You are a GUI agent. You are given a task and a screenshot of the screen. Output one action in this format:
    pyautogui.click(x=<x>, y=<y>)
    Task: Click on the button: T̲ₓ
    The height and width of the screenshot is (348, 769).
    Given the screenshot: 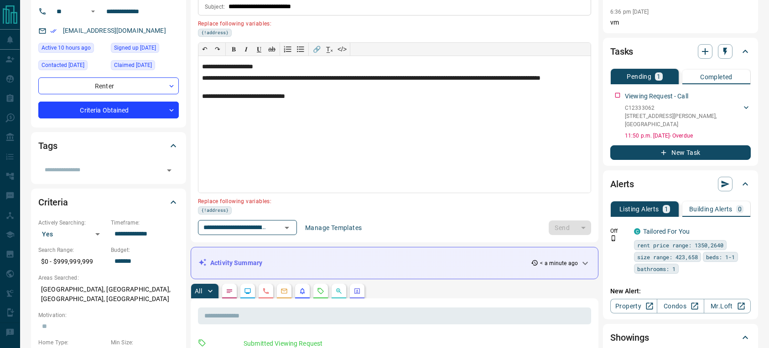 What is the action you would take?
    pyautogui.click(x=329, y=49)
    